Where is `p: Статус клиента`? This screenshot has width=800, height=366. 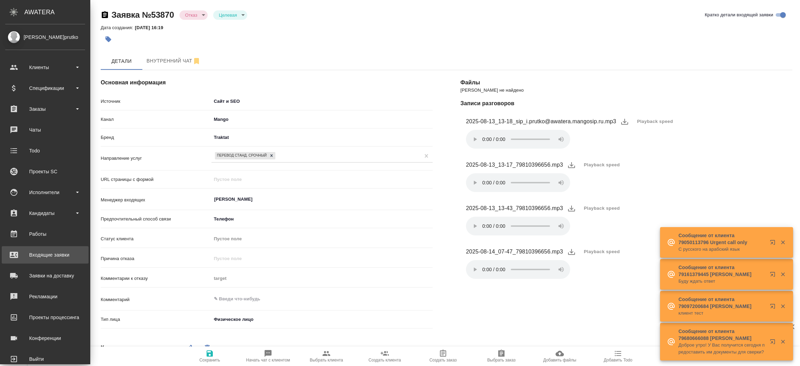
p: Статус клиента is located at coordinates (156, 239).